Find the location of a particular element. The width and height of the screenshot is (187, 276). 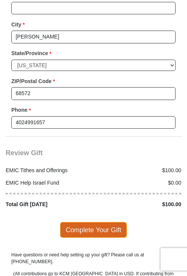

strong: City is located at coordinates (16, 25).